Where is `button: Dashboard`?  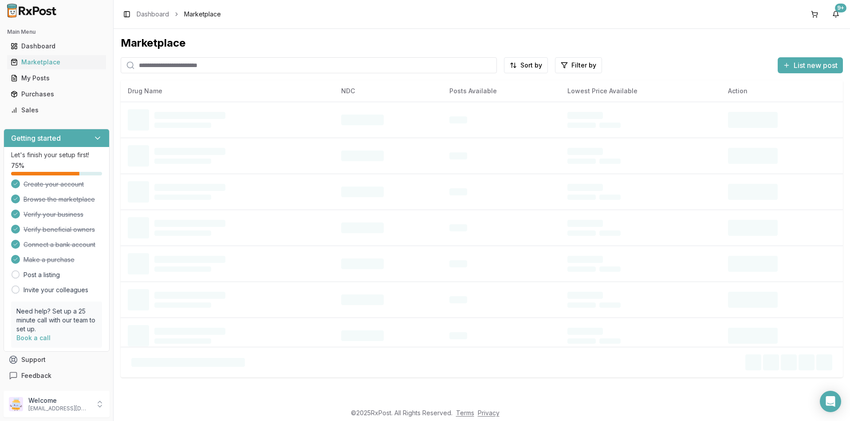 button: Dashboard is located at coordinates (56, 46).